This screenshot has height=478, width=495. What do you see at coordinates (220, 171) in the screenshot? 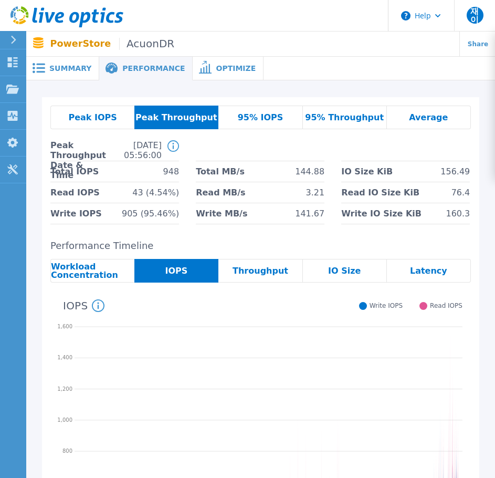
I see `span: Total MB/s` at bounding box center [220, 171].